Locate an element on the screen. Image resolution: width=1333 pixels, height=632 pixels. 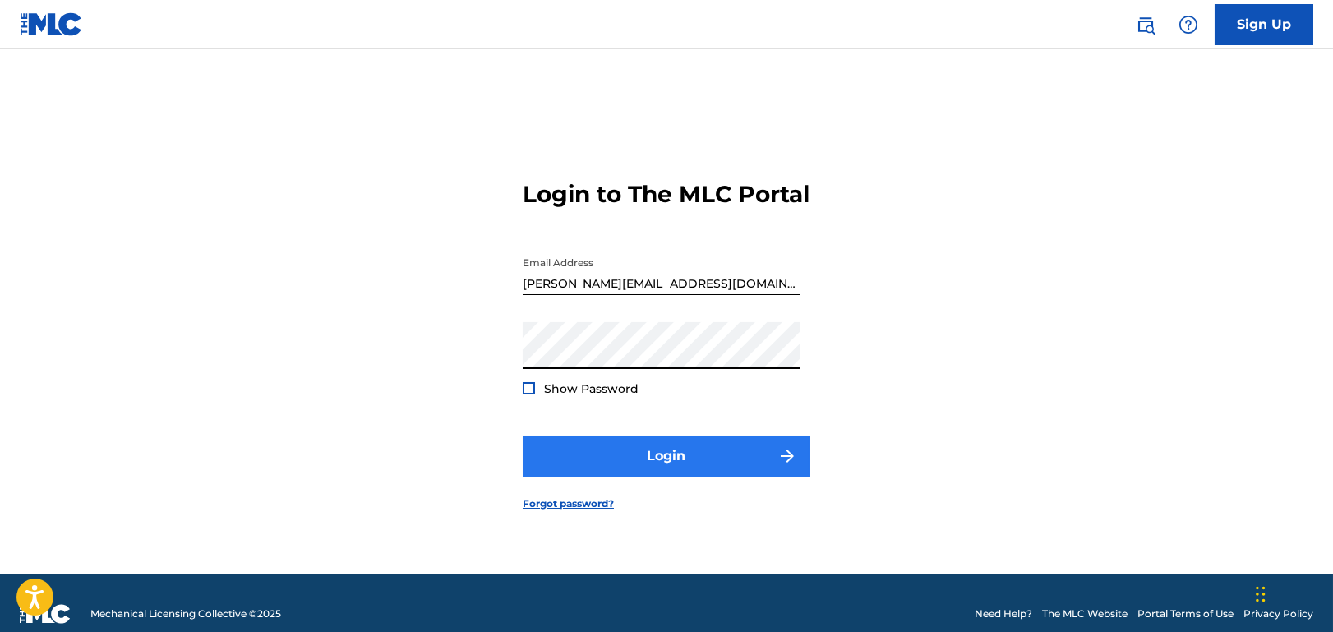
a: Public Search is located at coordinates (1145, 25).